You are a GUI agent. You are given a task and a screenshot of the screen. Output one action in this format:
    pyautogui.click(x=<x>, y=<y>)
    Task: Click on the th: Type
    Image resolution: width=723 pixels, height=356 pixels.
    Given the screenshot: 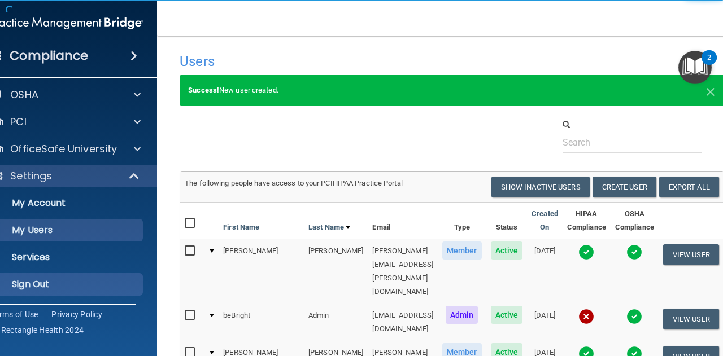 What is the action you would take?
    pyautogui.click(x=462, y=221)
    